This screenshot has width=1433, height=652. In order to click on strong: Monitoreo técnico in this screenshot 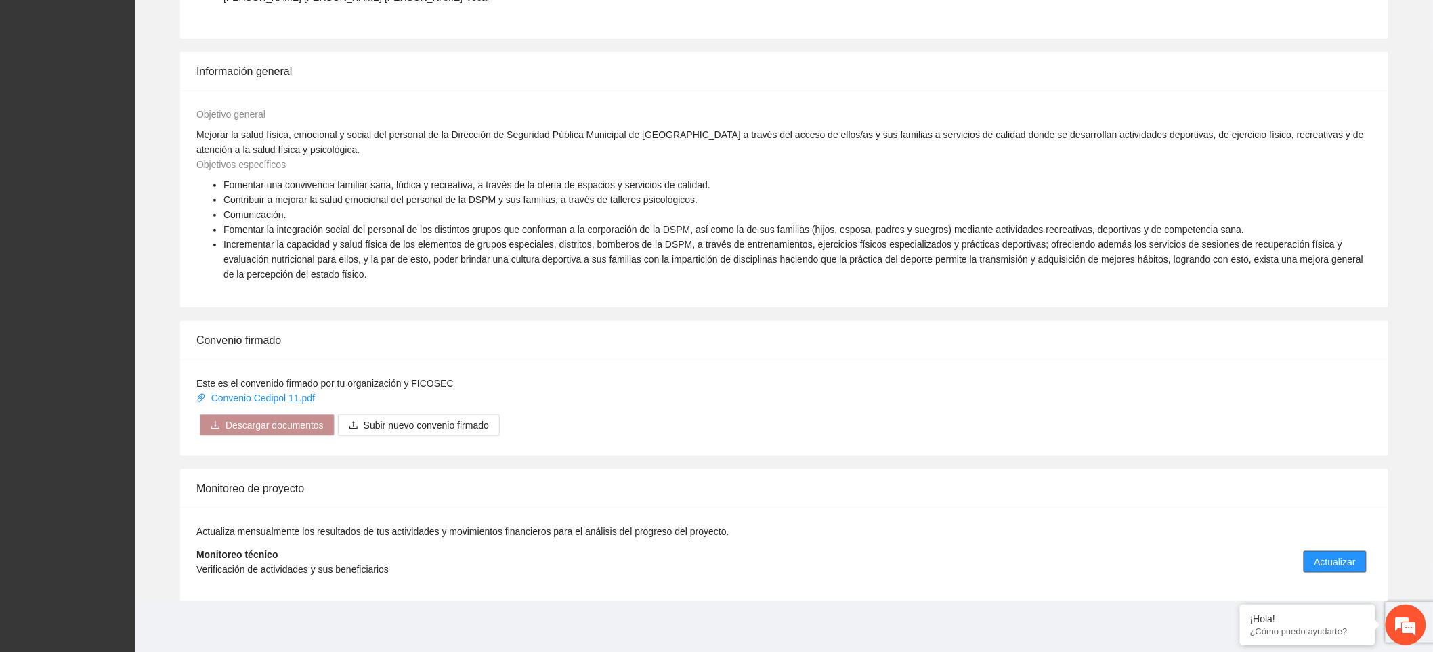, I will do `click(237, 554)`.